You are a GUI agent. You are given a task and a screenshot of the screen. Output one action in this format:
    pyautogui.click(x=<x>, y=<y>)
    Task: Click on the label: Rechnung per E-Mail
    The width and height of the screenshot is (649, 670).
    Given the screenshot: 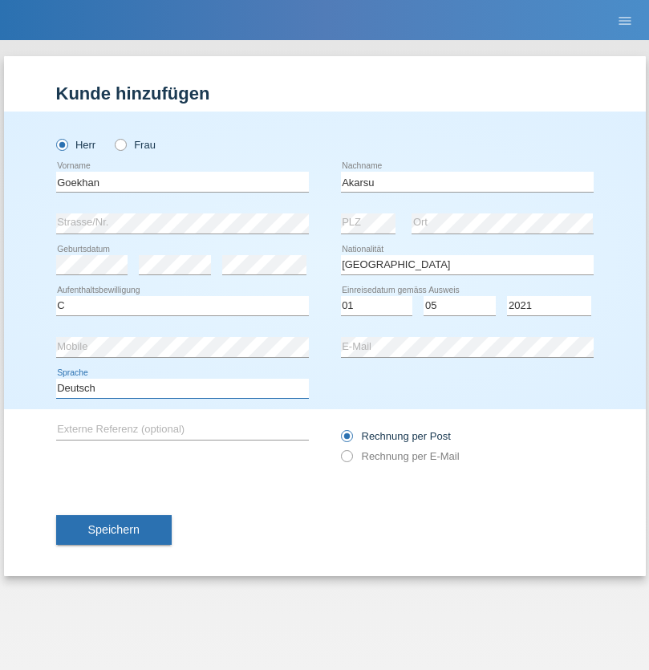 What is the action you would take?
    pyautogui.click(x=400, y=455)
    